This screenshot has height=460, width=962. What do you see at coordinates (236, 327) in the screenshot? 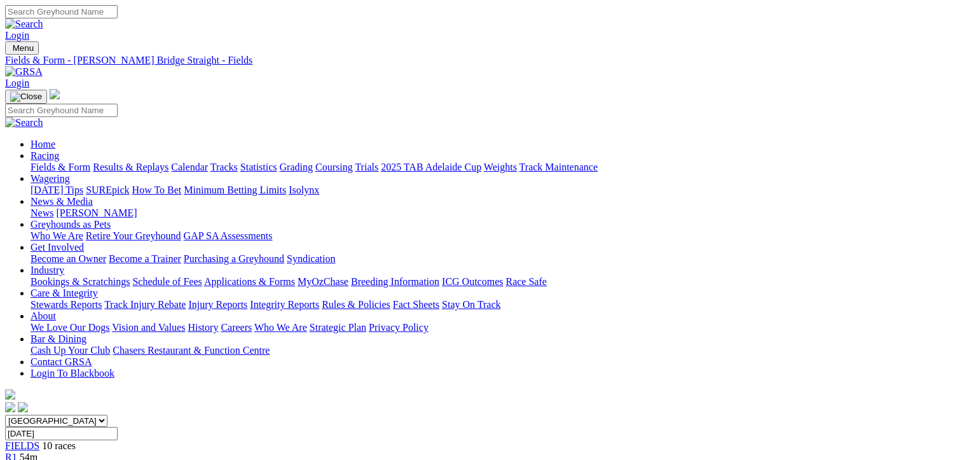
I see `a: Careers` at bounding box center [236, 327].